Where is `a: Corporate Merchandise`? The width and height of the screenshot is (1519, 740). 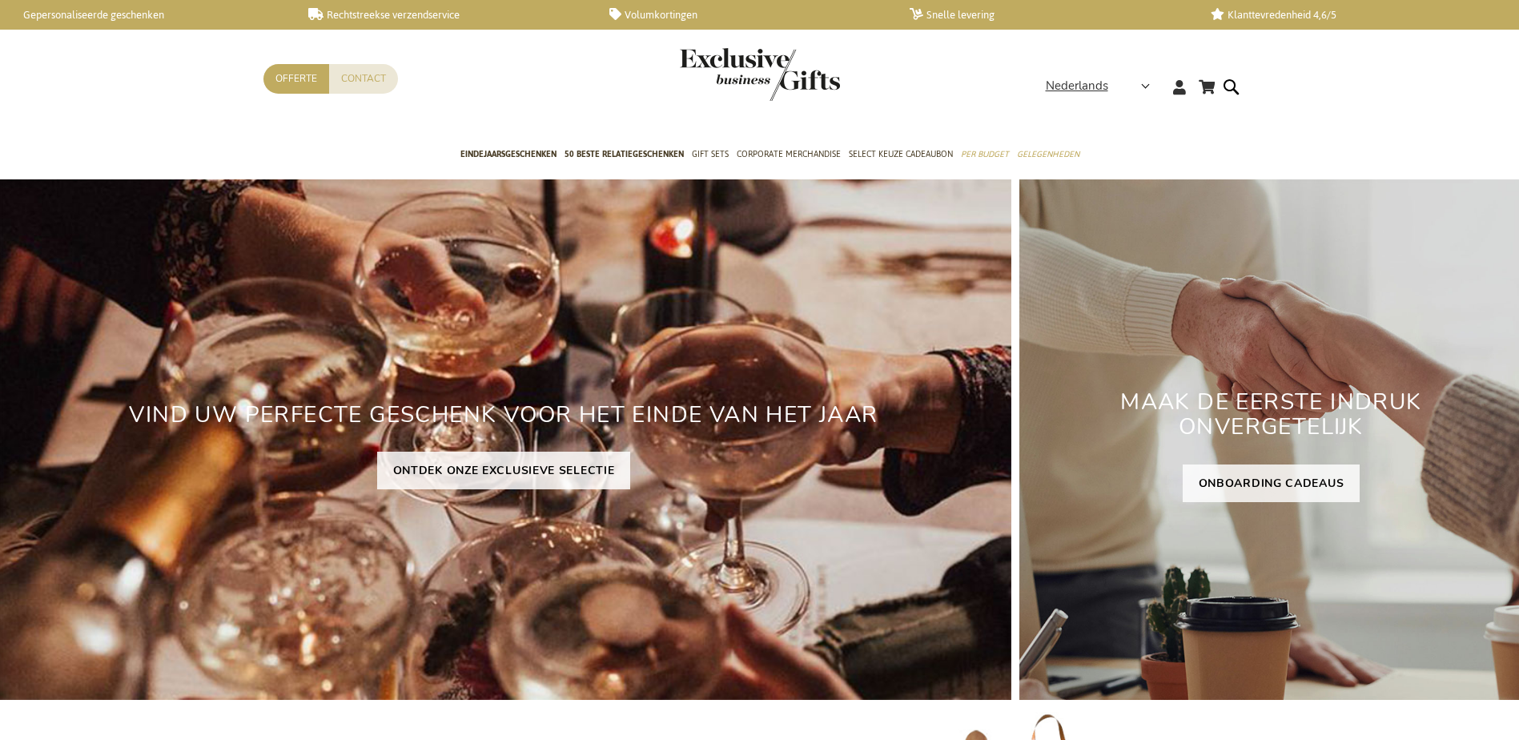
a: Corporate Merchandise is located at coordinates (789, 155).